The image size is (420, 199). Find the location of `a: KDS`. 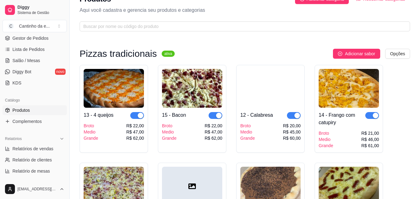

a: KDS is located at coordinates (34, 83).